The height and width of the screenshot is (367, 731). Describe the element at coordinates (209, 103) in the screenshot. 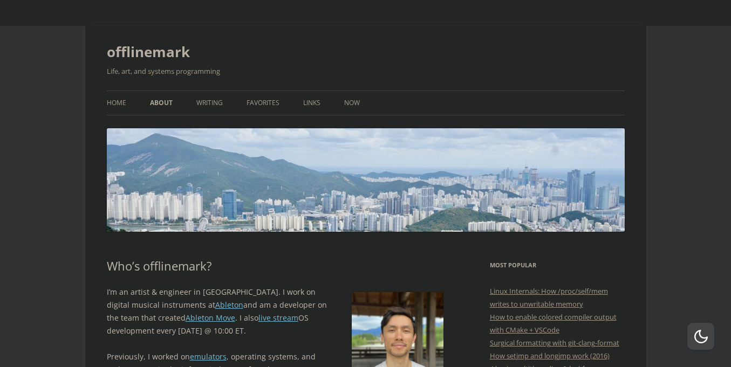

I see `a: Writing` at that location.